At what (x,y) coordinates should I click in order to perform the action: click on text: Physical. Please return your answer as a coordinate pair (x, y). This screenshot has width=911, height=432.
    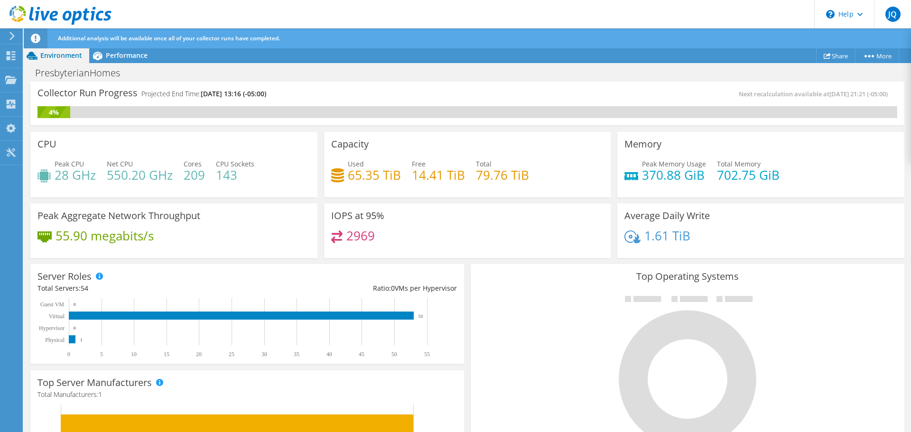
    Looking at the image, I should click on (55, 340).